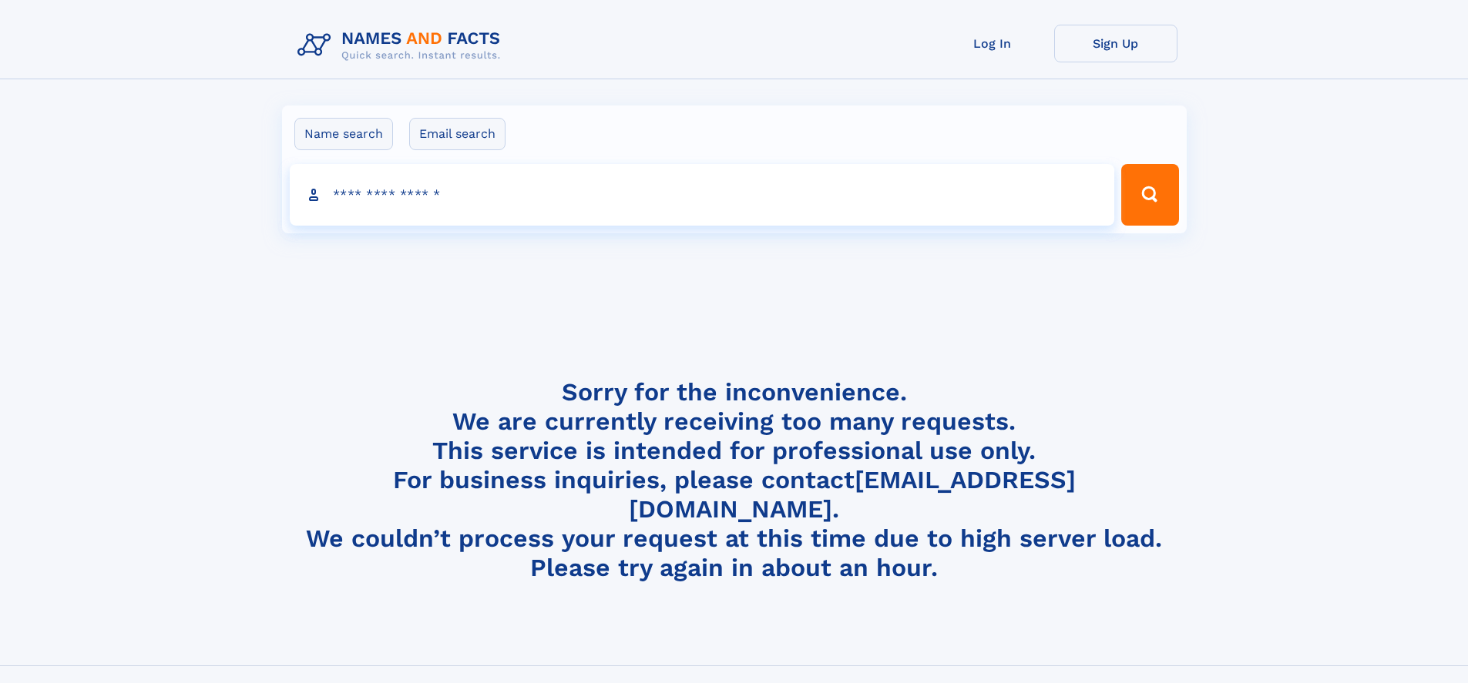 This screenshot has width=1468, height=683. I want to click on a: Sign Up, so click(1116, 43).